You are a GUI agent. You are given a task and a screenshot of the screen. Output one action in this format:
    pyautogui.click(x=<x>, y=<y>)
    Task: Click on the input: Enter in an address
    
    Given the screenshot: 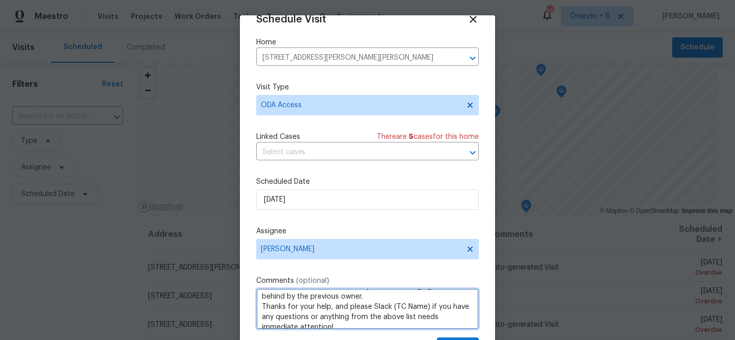 What is the action you would take?
    pyautogui.click(x=353, y=58)
    